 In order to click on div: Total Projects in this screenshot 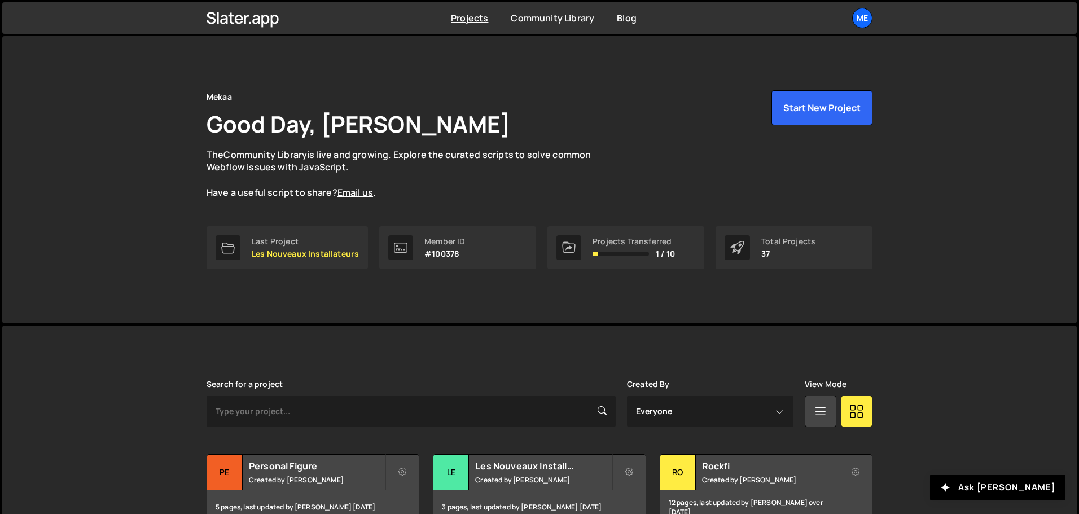, I will do `click(788, 242)`.